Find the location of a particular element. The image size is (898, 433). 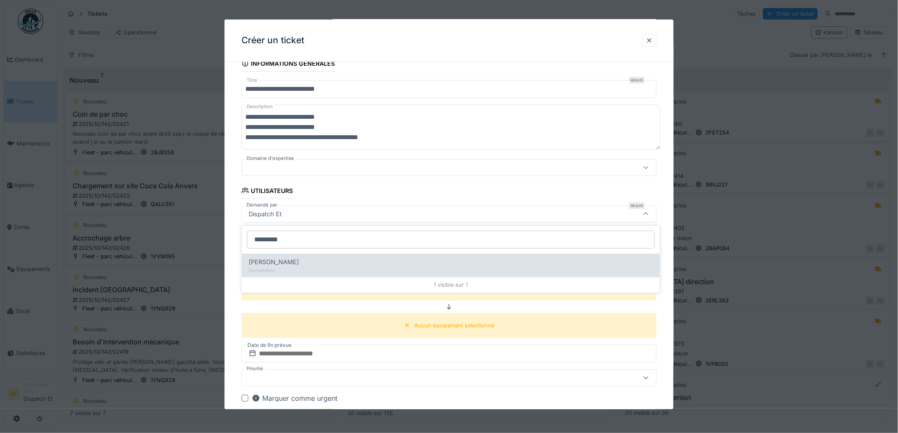

div: Dispatch Et is located at coordinates (265, 214).